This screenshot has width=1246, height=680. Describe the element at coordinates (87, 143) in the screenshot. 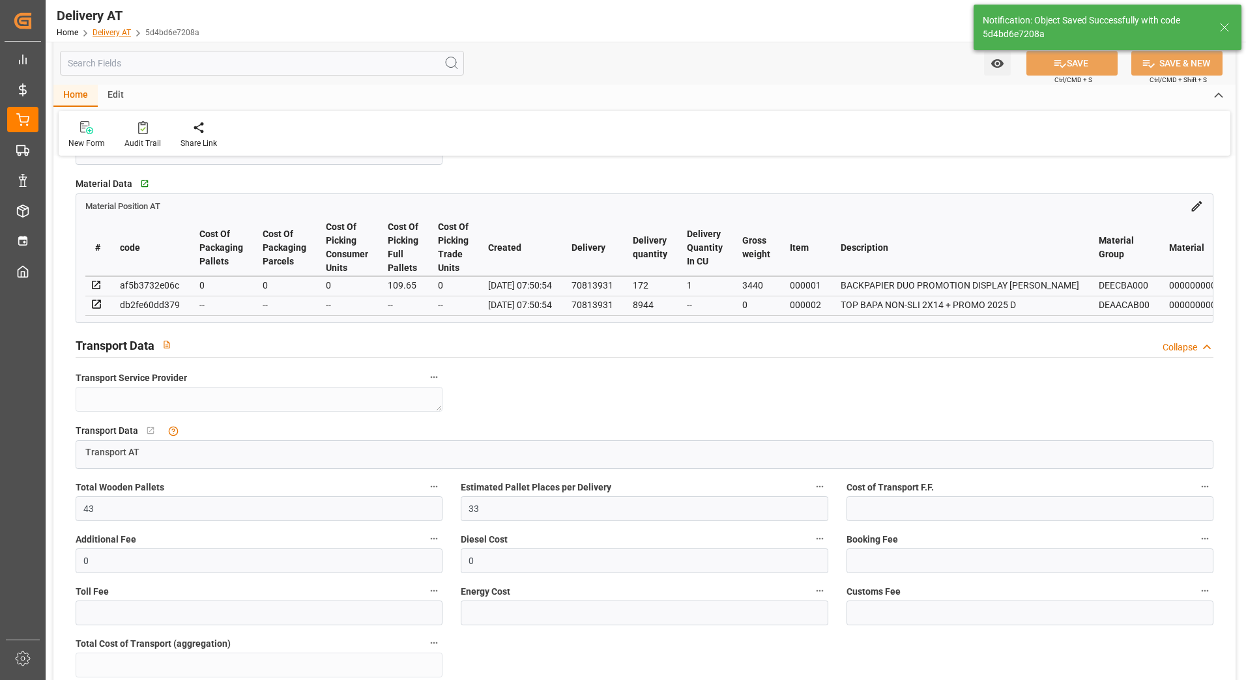

I see `div: New Form` at that location.